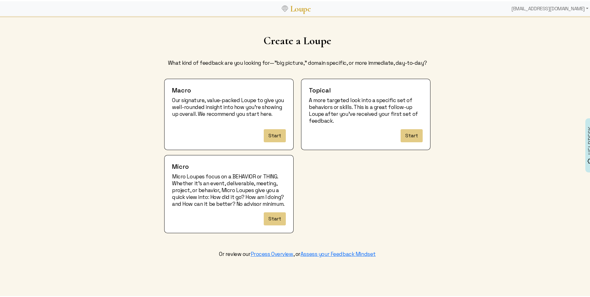  What do you see at coordinates (297, 62) in the screenshot?
I see `p: What kind of feedback are you looking for—"big picture," domain specific, or more immediate, day-...` at bounding box center [297, 62].